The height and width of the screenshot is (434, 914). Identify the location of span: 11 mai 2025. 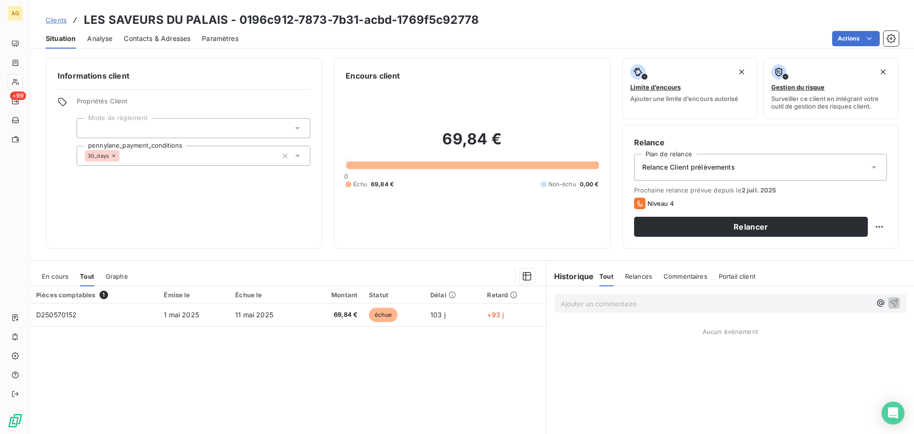
(254, 314).